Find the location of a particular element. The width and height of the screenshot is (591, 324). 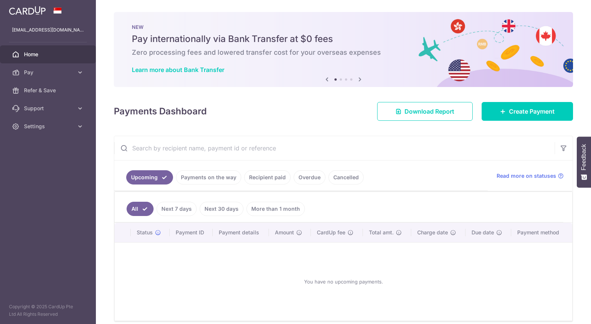

span: Refer & Save is located at coordinates (49, 90).